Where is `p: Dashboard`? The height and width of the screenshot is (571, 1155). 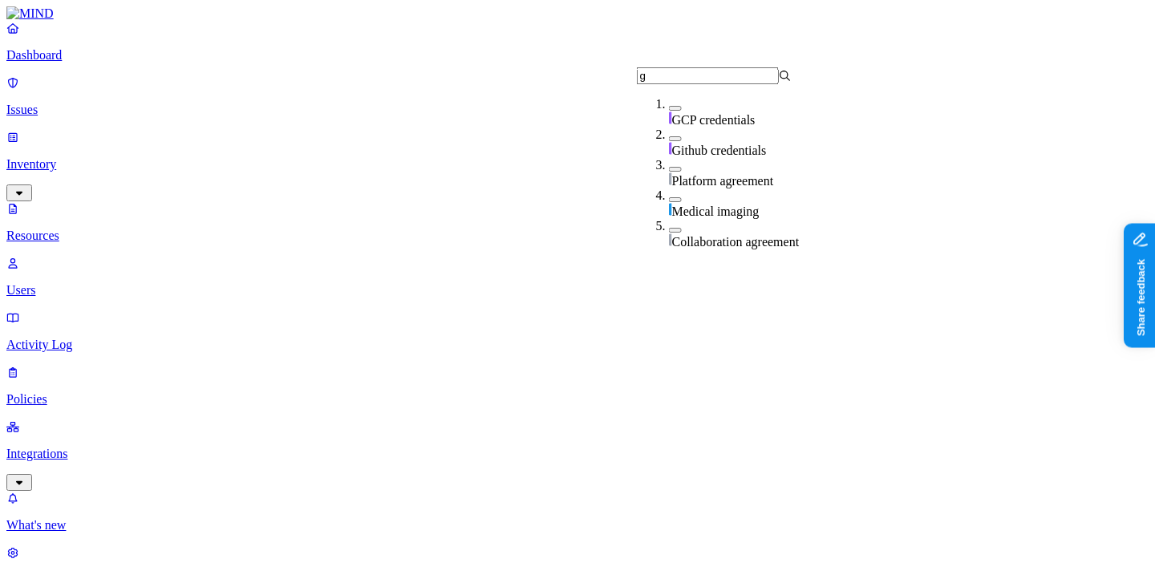 p: Dashboard is located at coordinates (578, 55).